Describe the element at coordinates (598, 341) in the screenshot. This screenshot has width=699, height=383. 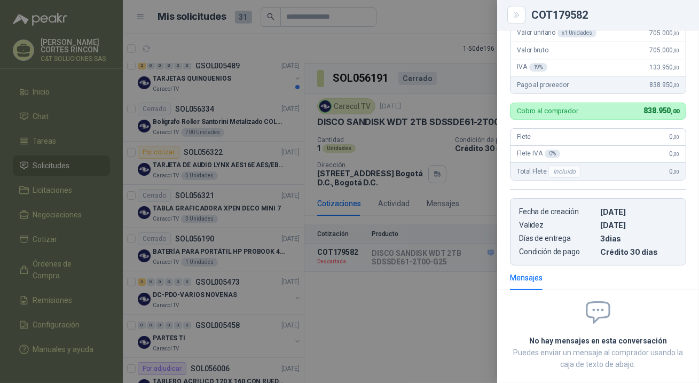
I see `h2: No hay mensajes en esta conversación` at that location.